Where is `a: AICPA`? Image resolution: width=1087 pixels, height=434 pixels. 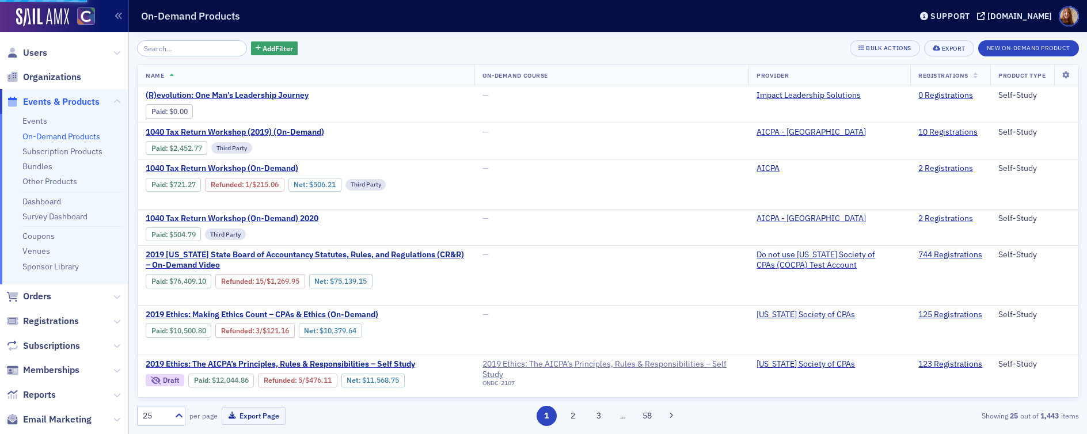
a: AICPA is located at coordinates (772, 169).